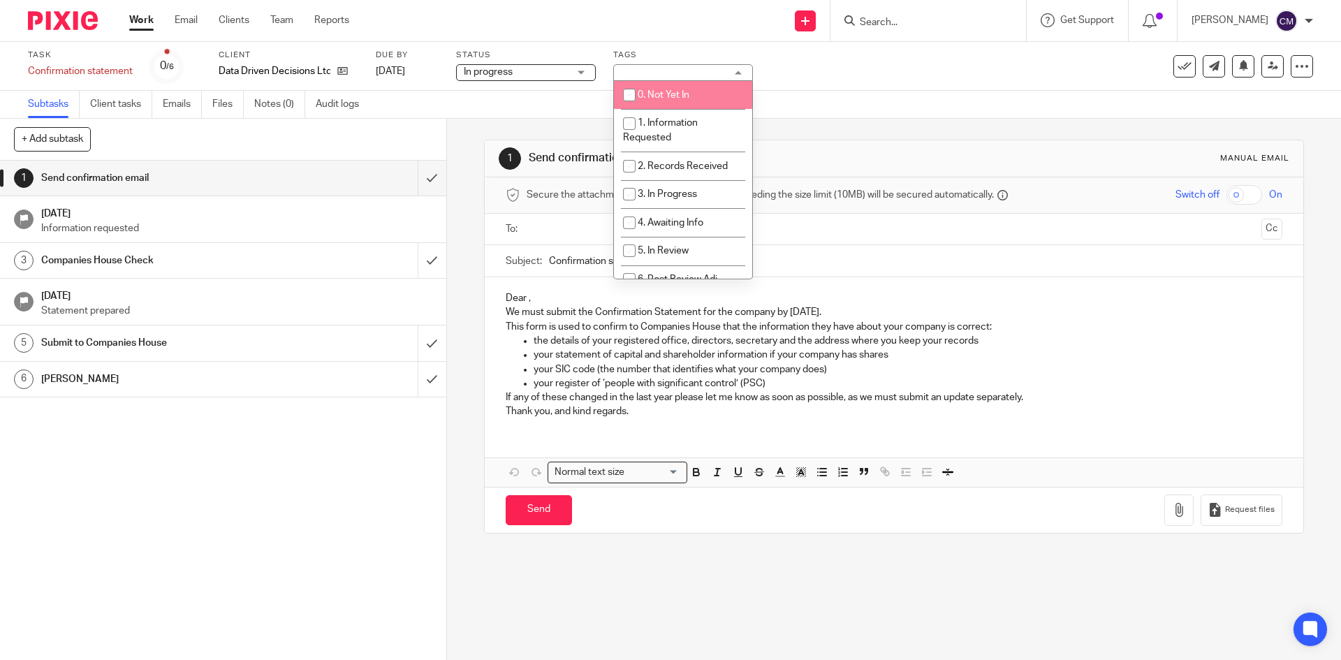 The width and height of the screenshot is (1341, 660). Describe the element at coordinates (332, 20) in the screenshot. I see `a: Reports` at that location.